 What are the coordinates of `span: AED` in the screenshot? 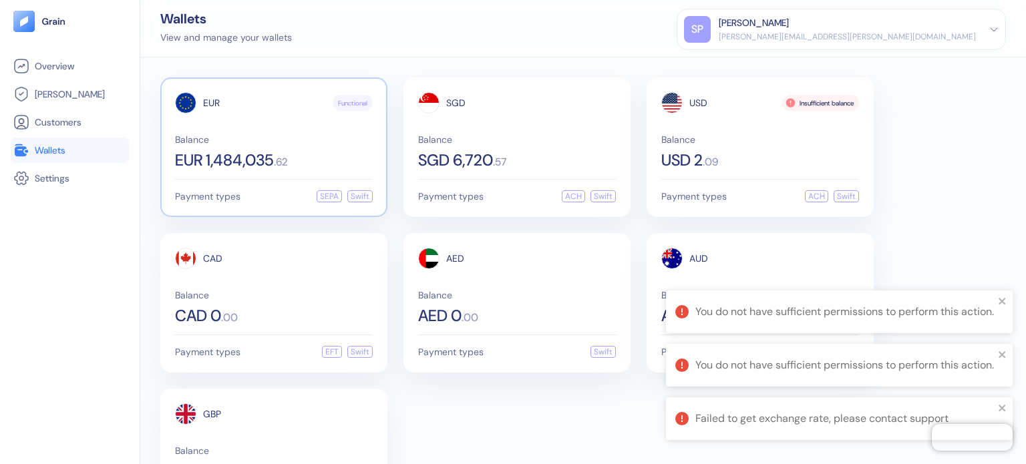 It's located at (455, 259).